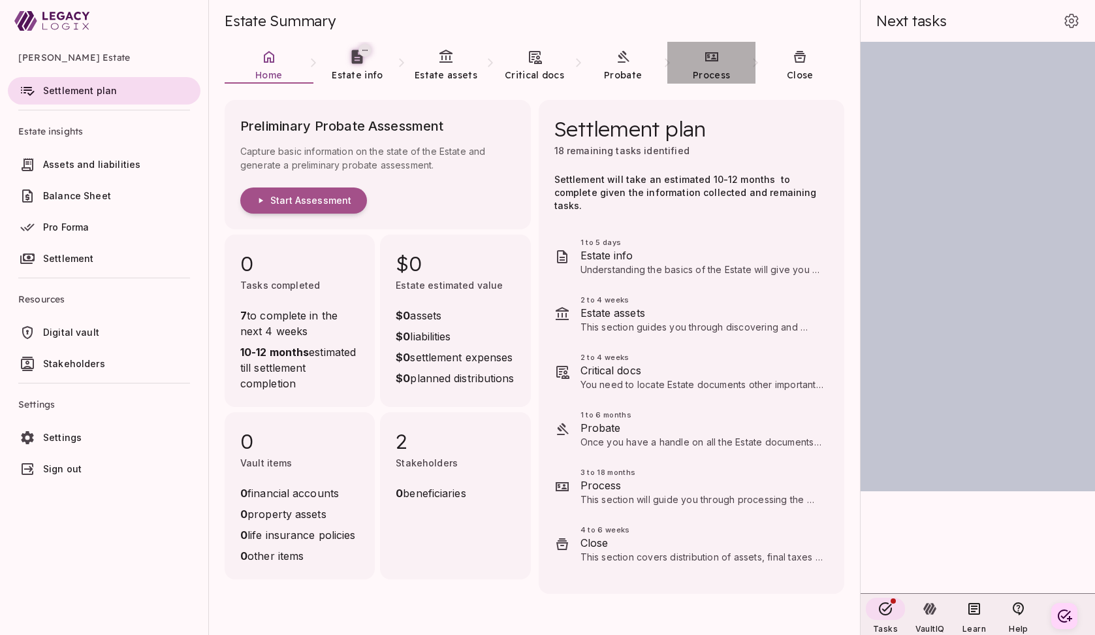 This screenshot has width=1095, height=635. What do you see at coordinates (701, 500) in the screenshot?
I see `span: Once you have a handle on all the Estate documents and assets, you can make a final determination...` at bounding box center [701, 500].